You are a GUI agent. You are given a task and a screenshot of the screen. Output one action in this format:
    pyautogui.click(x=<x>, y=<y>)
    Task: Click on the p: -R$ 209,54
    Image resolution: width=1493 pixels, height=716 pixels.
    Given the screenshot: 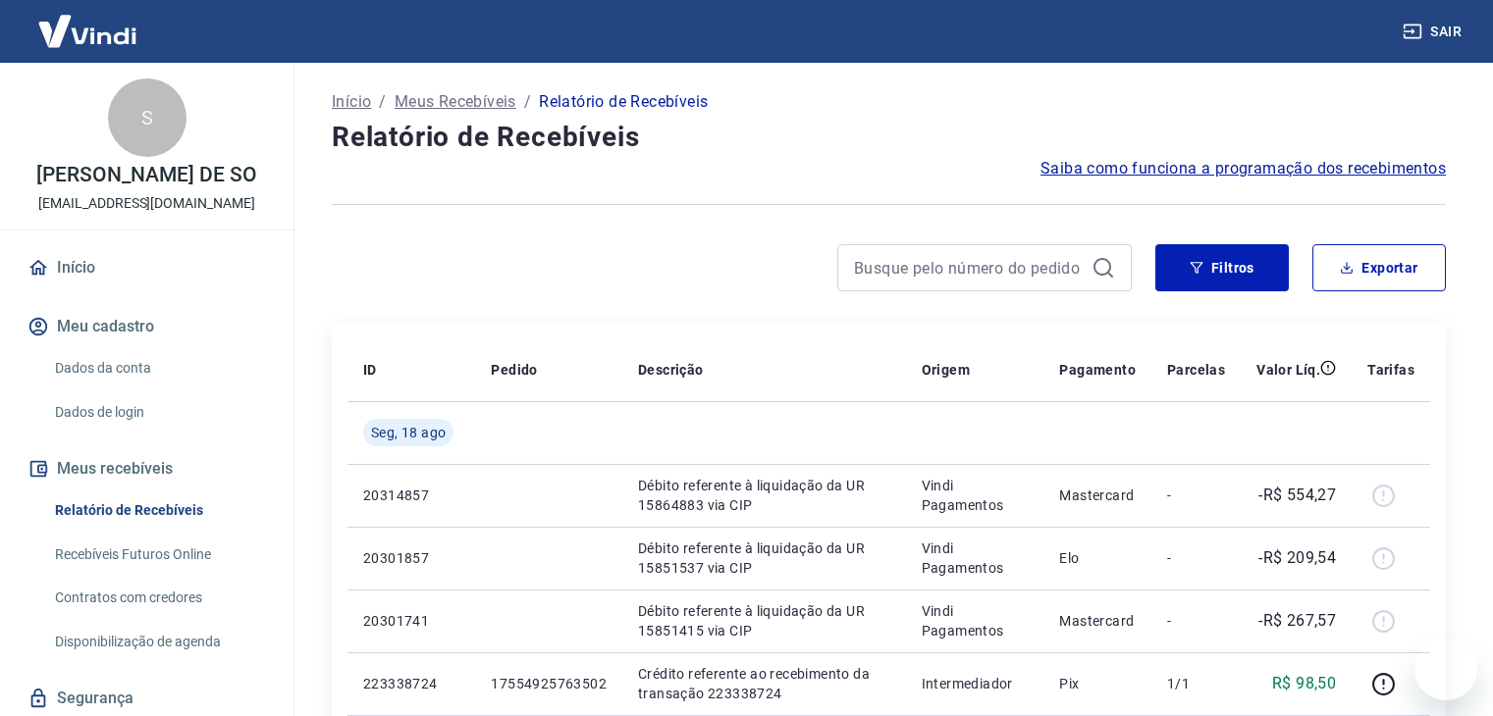 What is the action you would take?
    pyautogui.click(x=1296, y=558)
    